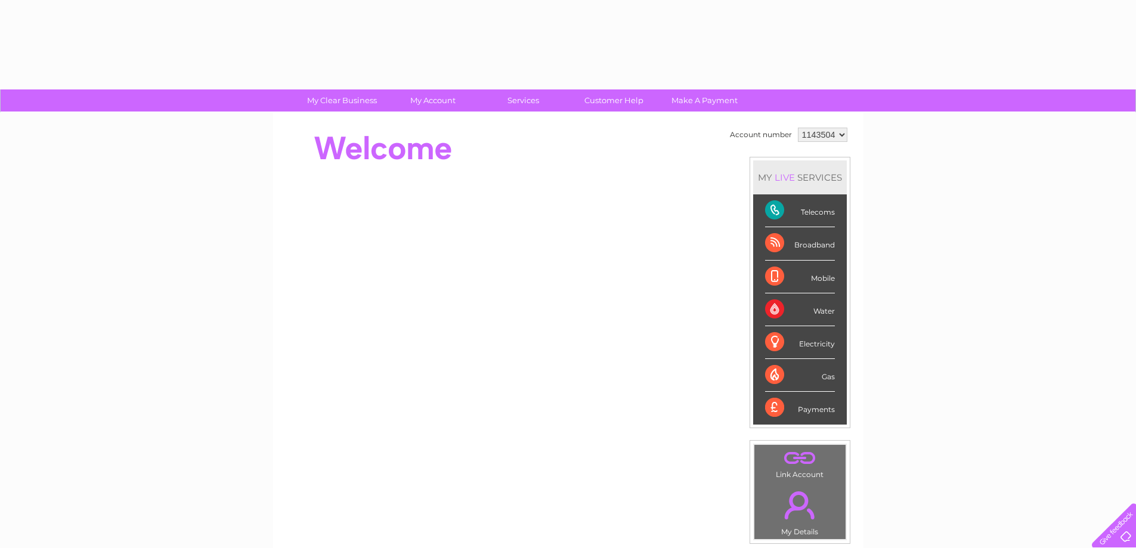 This screenshot has width=1136, height=548. I want to click on div: Mobile, so click(800, 277).